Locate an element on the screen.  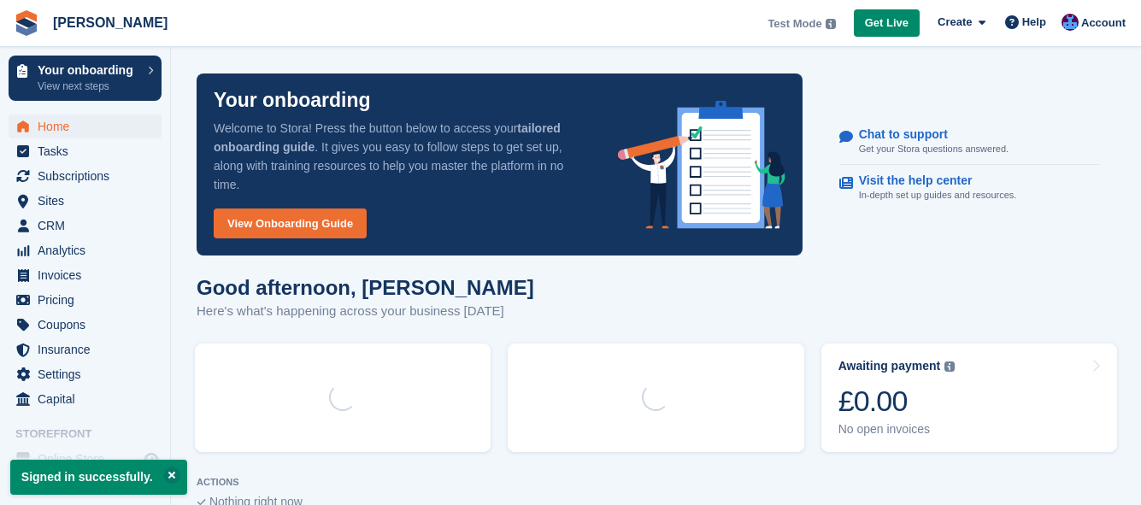
span: Sites is located at coordinates (89, 201).